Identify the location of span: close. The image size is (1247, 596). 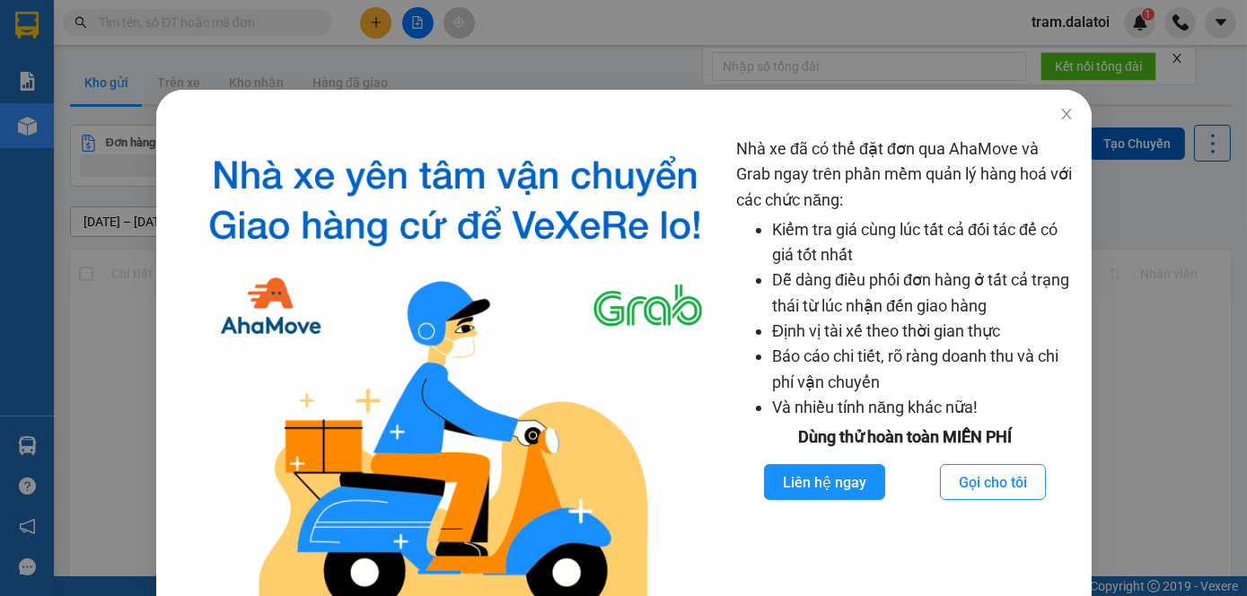
(1066, 114).